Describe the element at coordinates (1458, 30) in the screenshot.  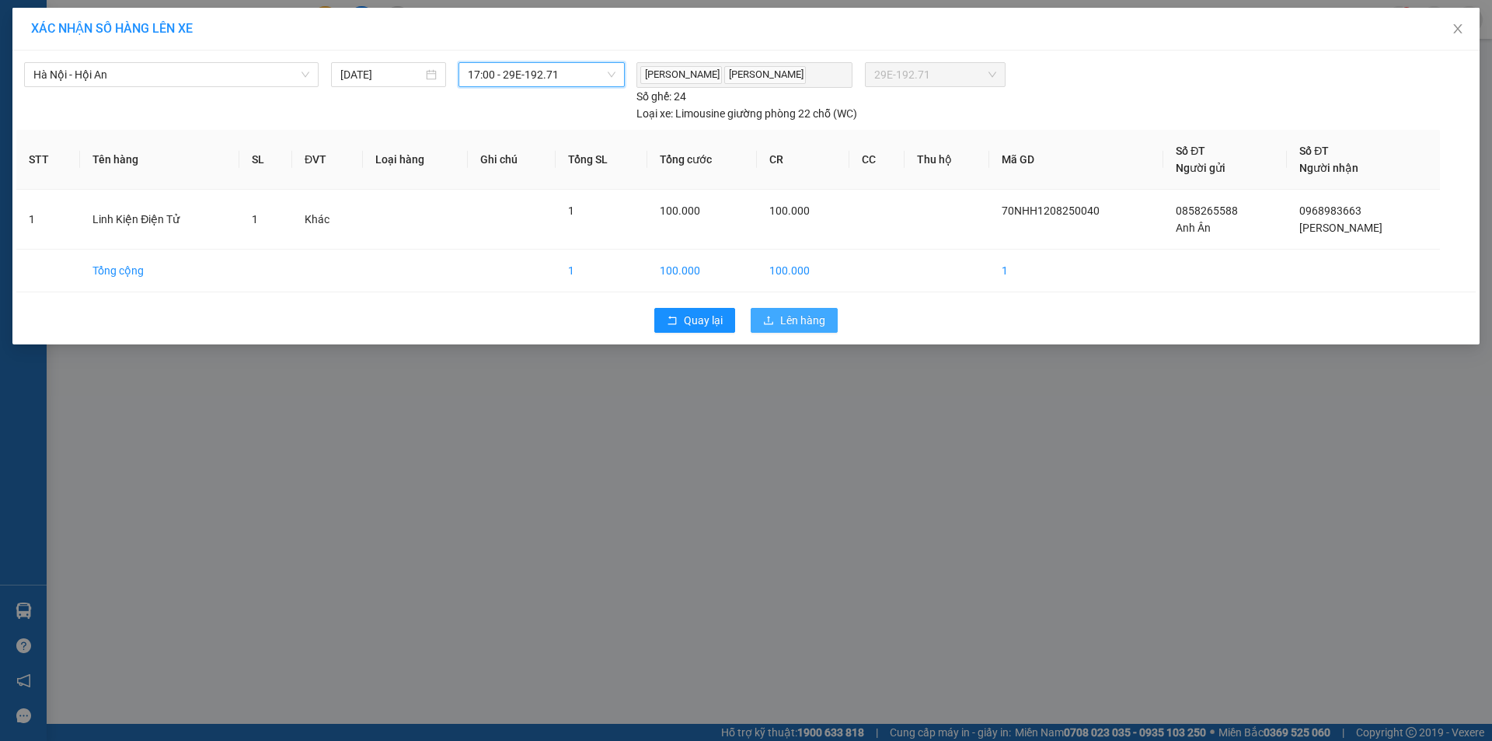
I see `button: Close` at that location.